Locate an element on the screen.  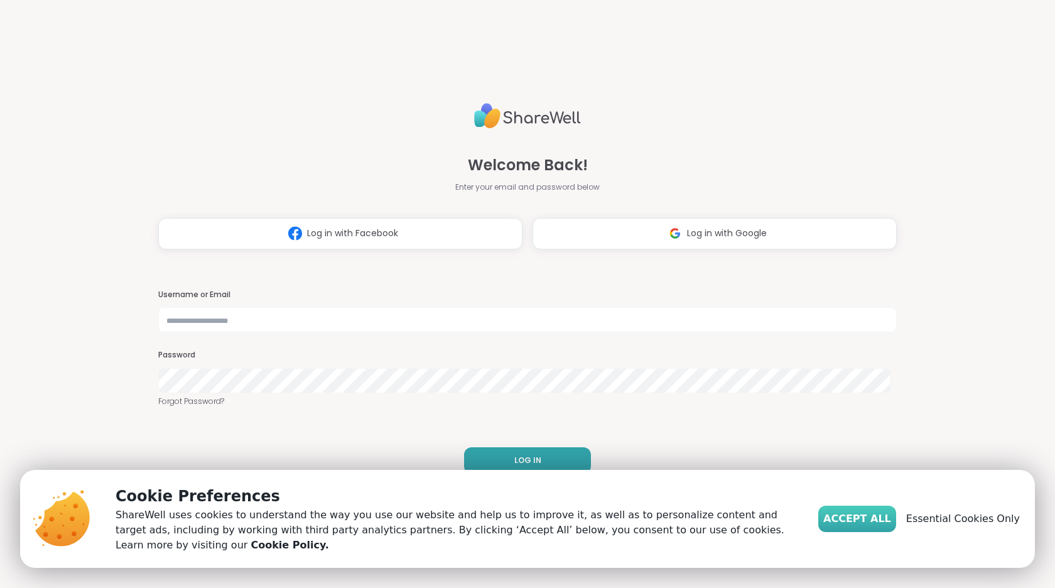
span: Enter your email and password below is located at coordinates (528, 187).